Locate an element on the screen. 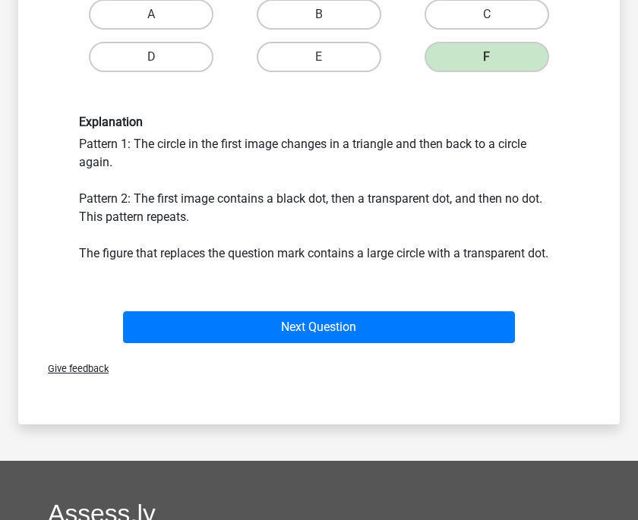 The height and width of the screenshot is (520, 638). span: Give feedback is located at coordinates (72, 368).